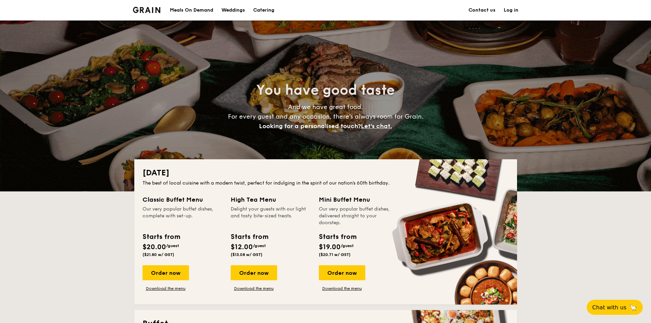 The height and width of the screenshot is (323, 651). I want to click on div: Mini Buffet Menu, so click(359, 200).